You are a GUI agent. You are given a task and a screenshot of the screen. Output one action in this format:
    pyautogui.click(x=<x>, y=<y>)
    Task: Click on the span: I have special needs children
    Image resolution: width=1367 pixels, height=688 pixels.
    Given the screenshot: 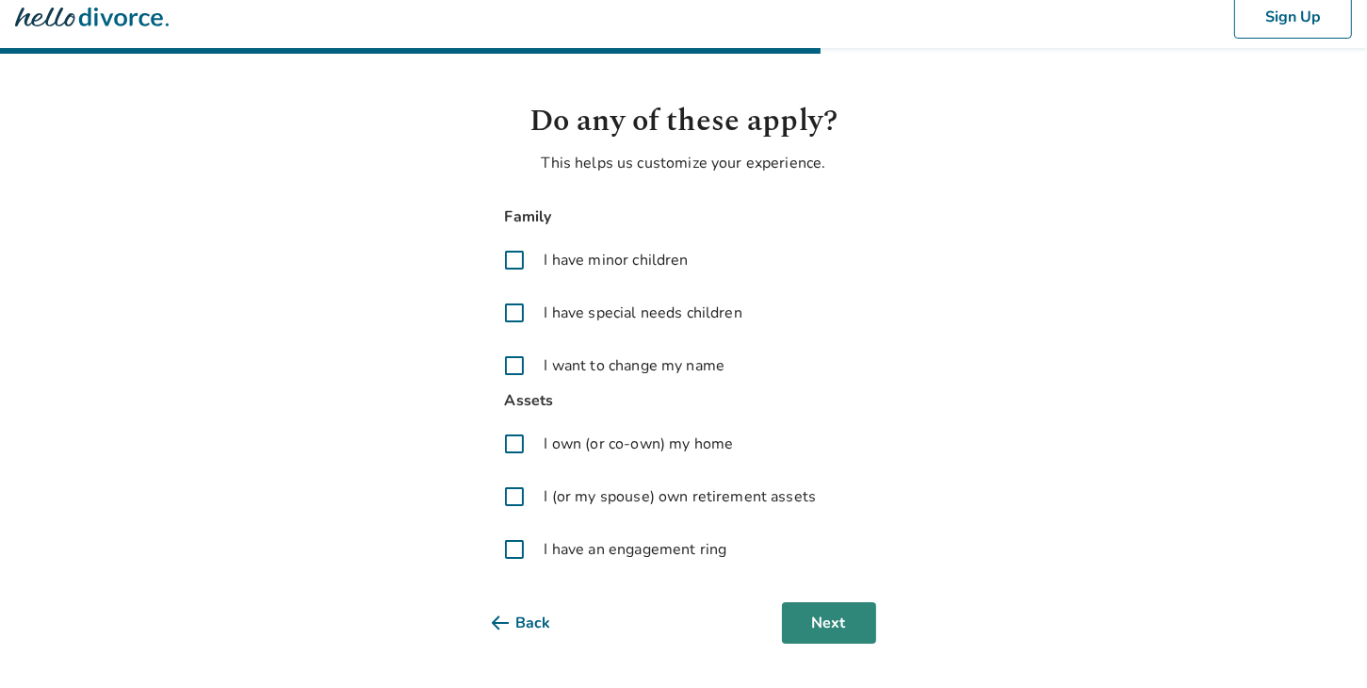 What is the action you would take?
    pyautogui.click(x=644, y=313)
    